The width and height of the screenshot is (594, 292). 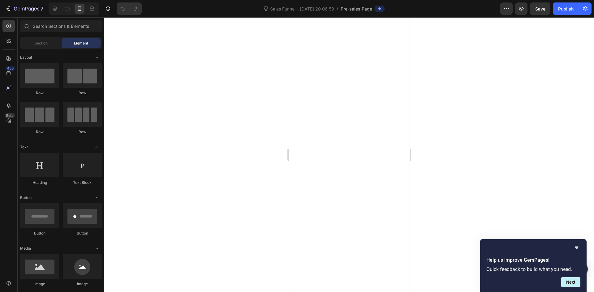 What do you see at coordinates (81, 43) in the screenshot?
I see `span: Element` at bounding box center [81, 43].